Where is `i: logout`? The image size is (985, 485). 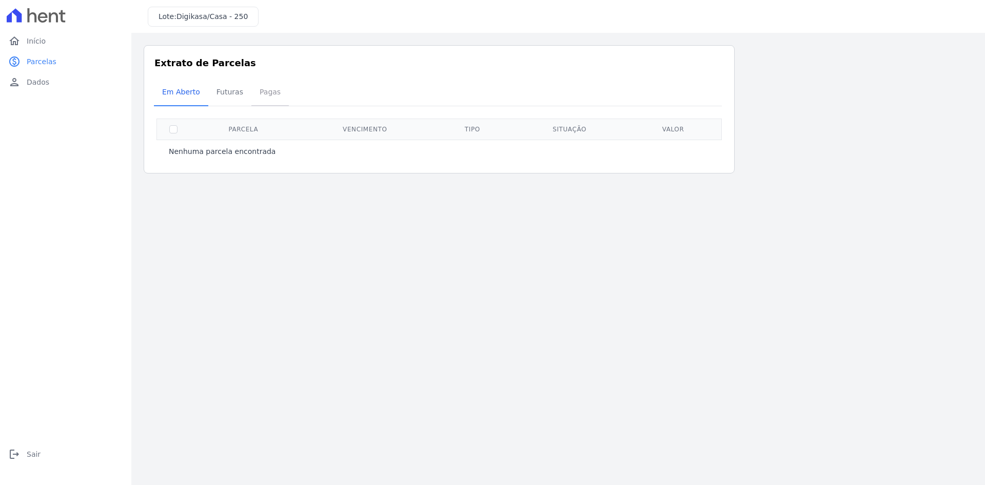 i: logout is located at coordinates (14, 454).